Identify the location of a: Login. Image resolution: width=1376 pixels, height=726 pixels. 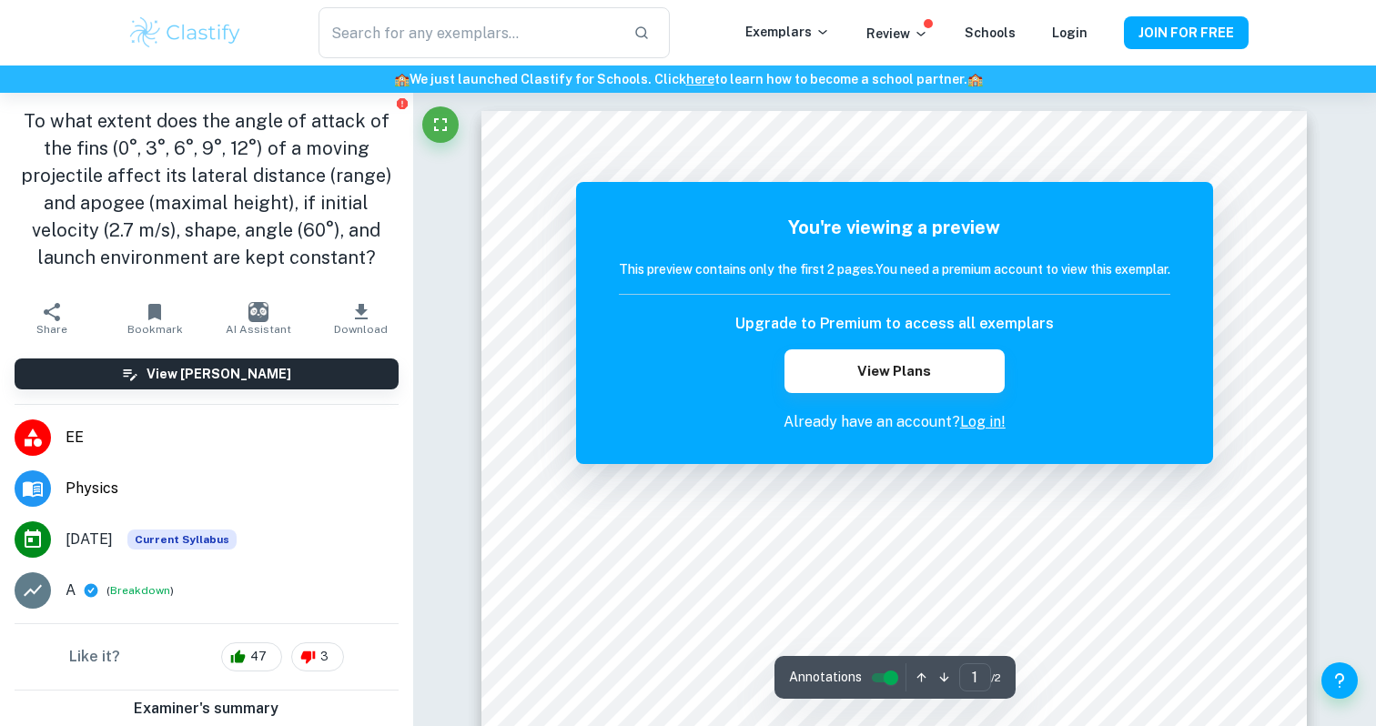
(1069, 33).